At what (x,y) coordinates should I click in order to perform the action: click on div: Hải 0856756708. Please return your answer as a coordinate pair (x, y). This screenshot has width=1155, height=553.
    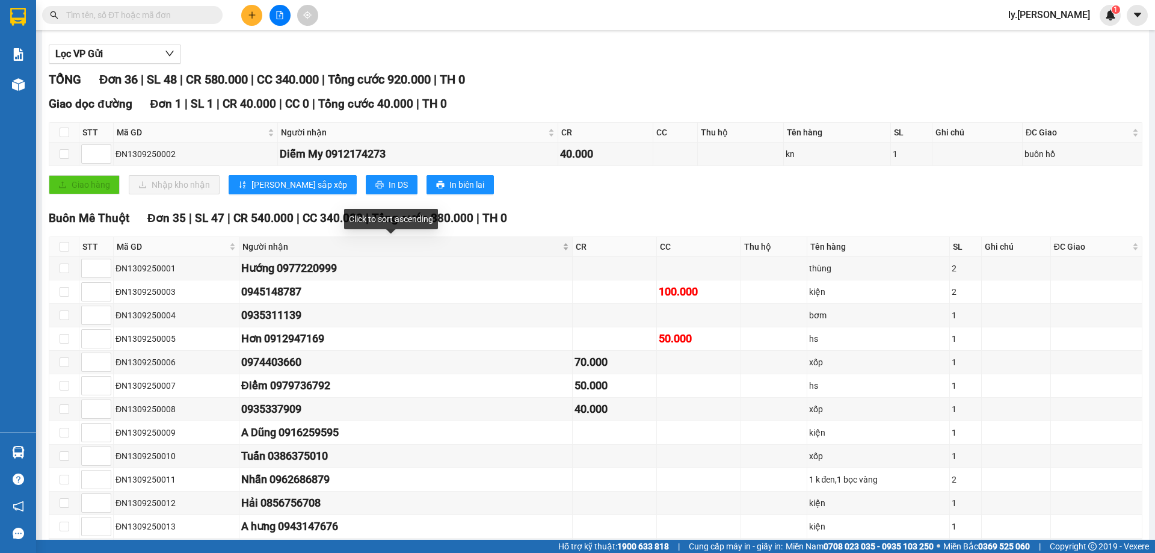
    Looking at the image, I should click on (405, 503).